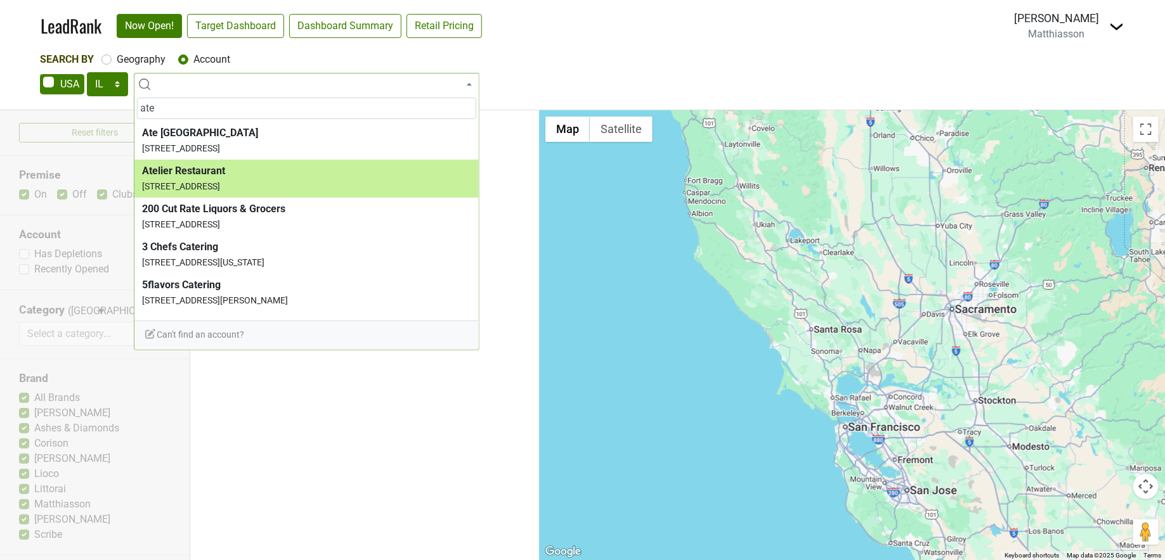 This screenshot has height=560, width=1165. What do you see at coordinates (71, 26) in the screenshot?
I see `a: LeadRank` at bounding box center [71, 26].